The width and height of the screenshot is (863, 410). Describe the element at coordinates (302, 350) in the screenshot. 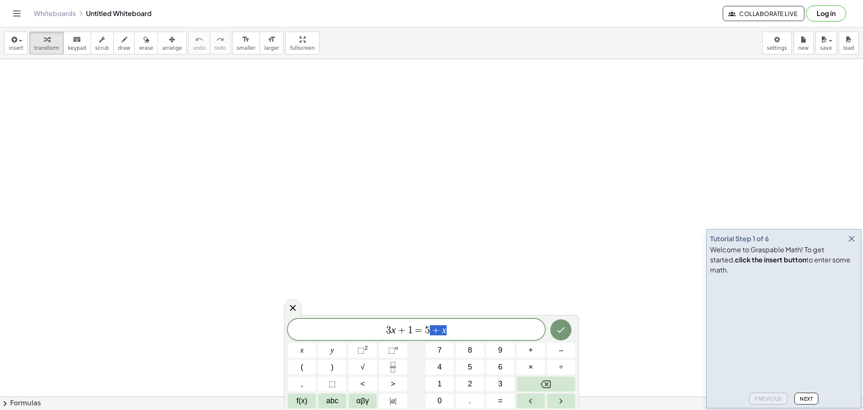

I see `span: x` at that location.